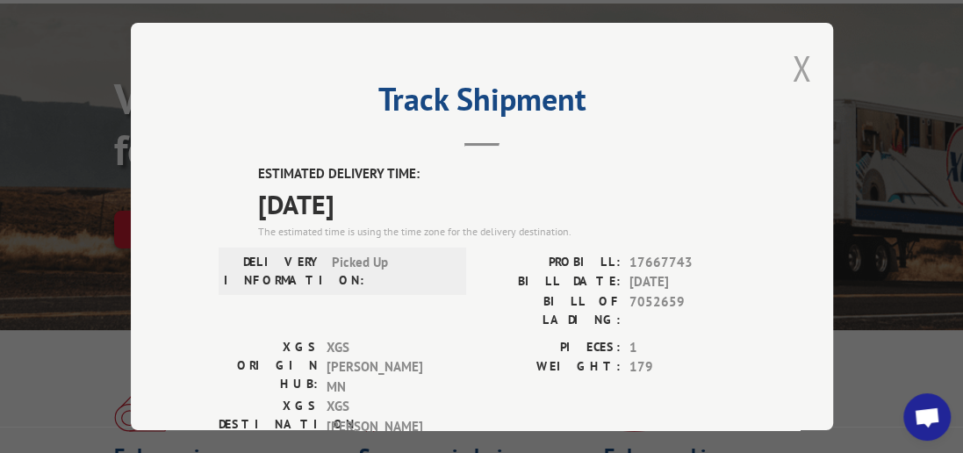 The image size is (963, 453). Describe the element at coordinates (482, 104) in the screenshot. I see `h2: Track Shipment` at that location.